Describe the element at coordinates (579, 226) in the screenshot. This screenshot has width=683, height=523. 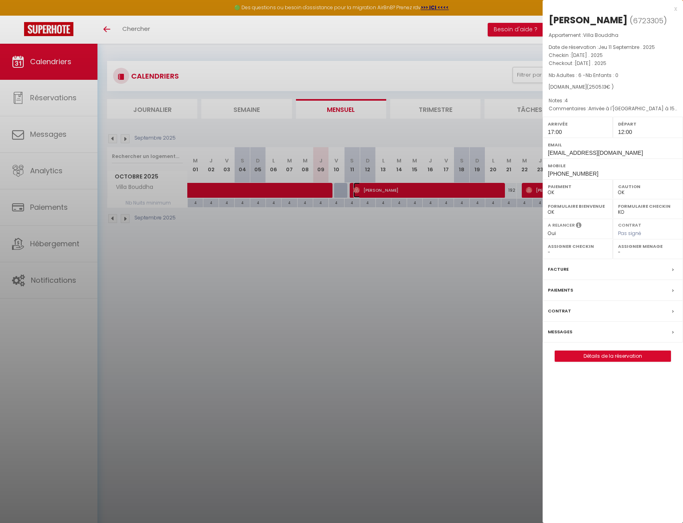
I see `i: Sélectionner OUI si vous souhaiter envoyer les séquences de messages post-checkout` at that location.